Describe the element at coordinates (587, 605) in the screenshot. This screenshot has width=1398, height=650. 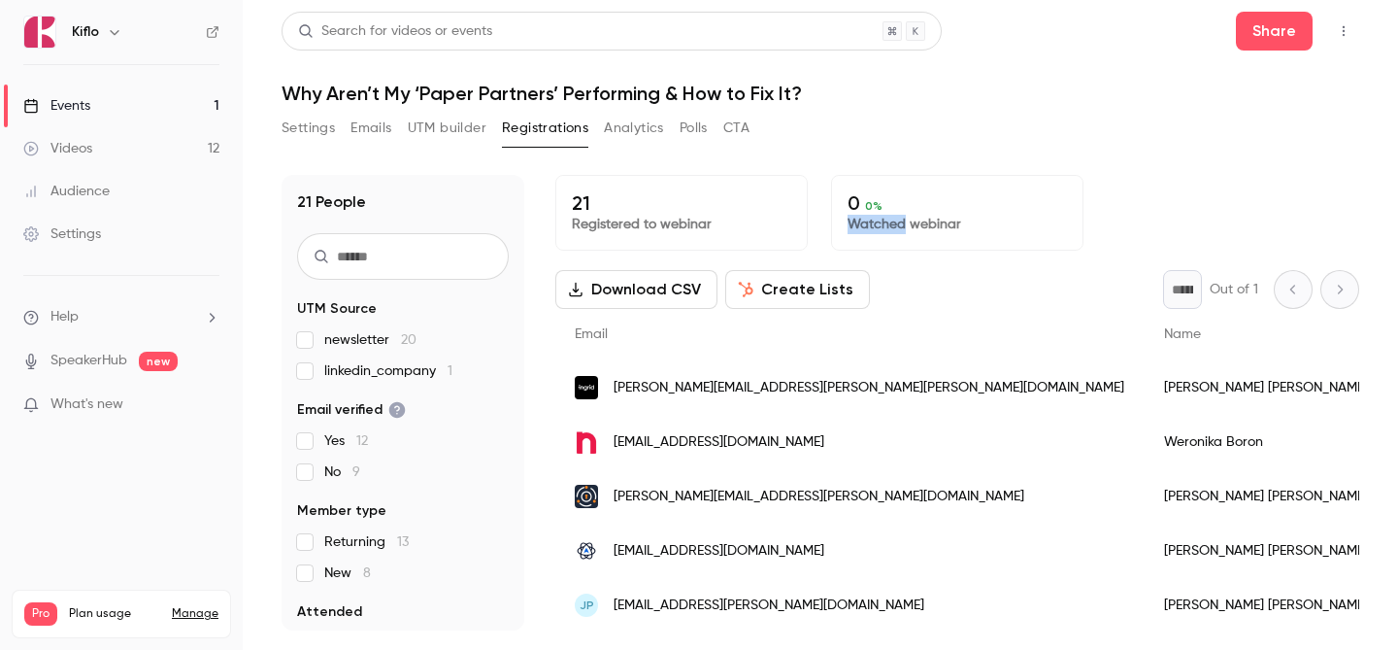
I see `span: JP` at that location.